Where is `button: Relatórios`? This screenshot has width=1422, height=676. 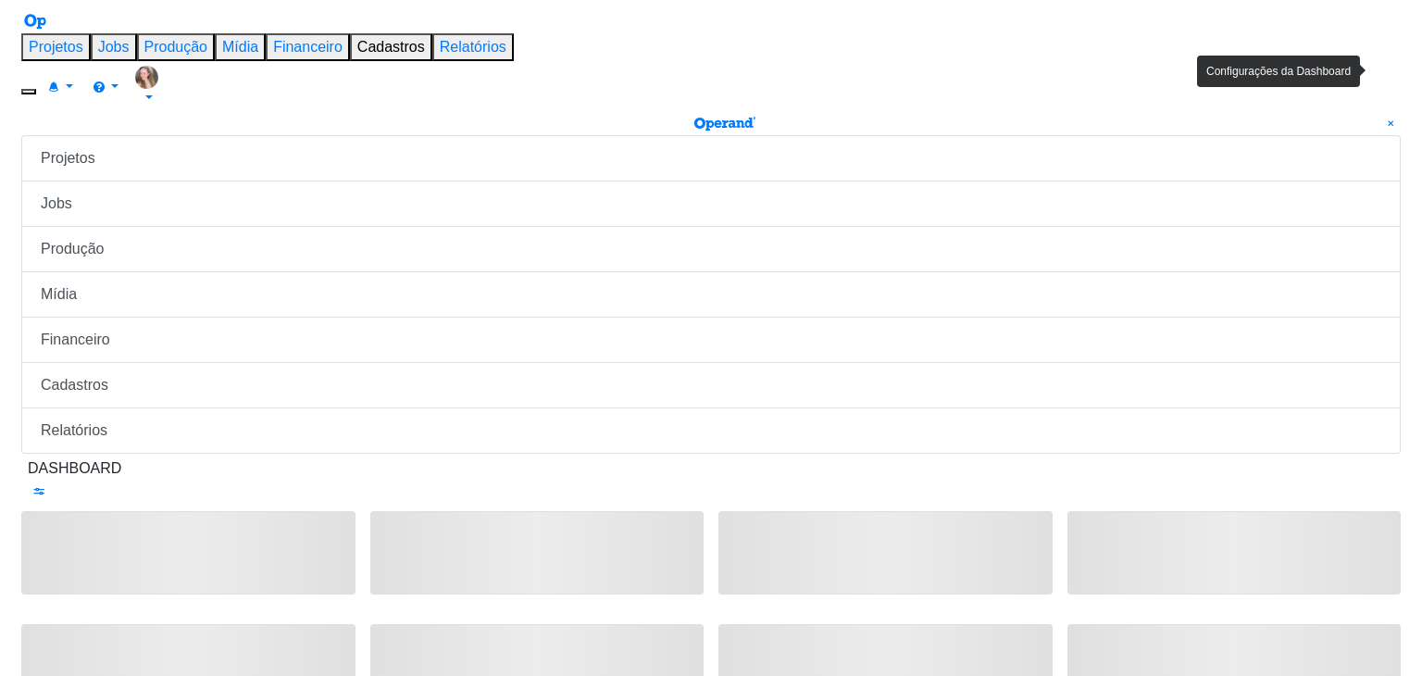 button: Relatórios is located at coordinates (473, 47).